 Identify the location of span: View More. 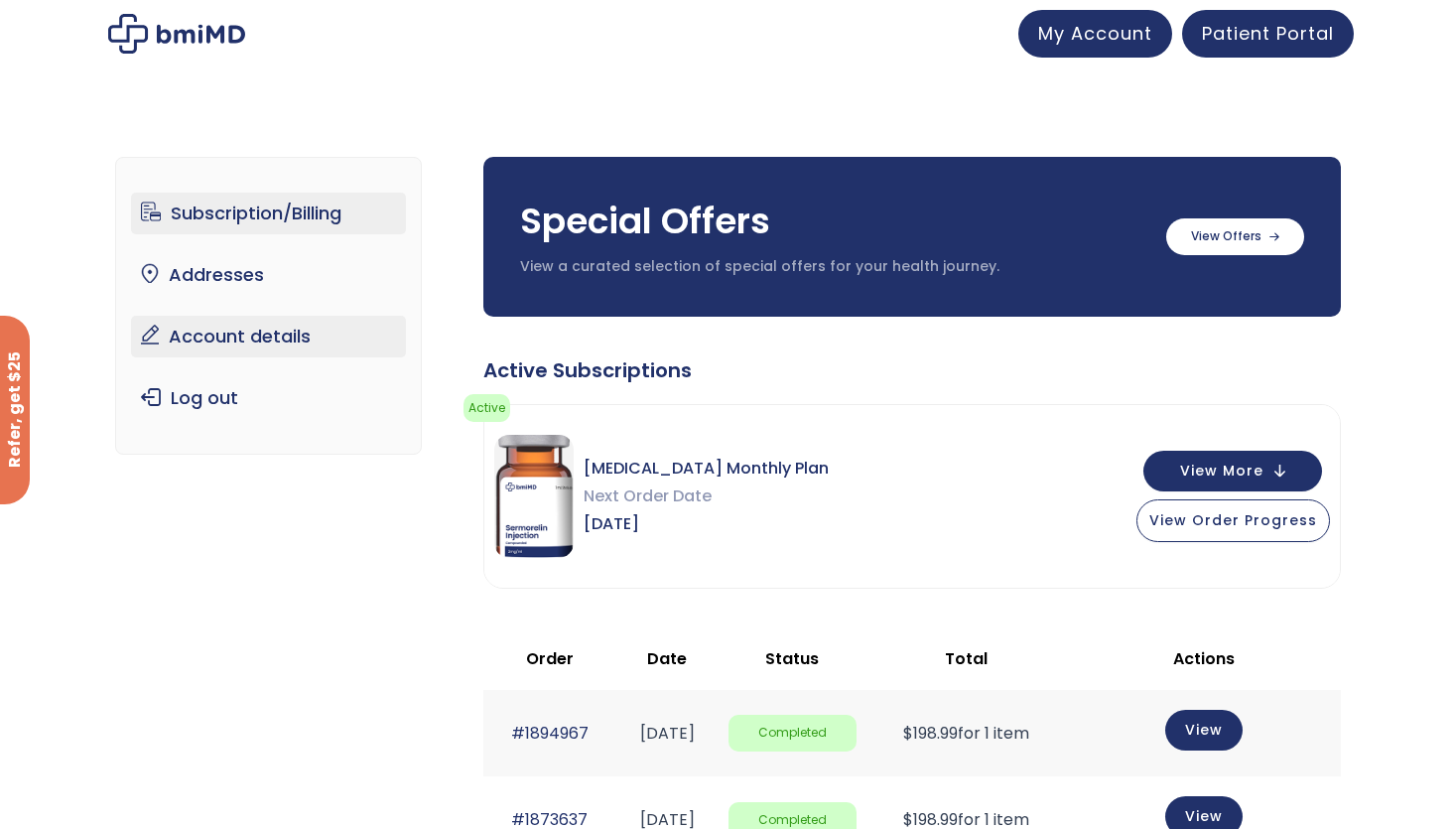
(1222, 471).